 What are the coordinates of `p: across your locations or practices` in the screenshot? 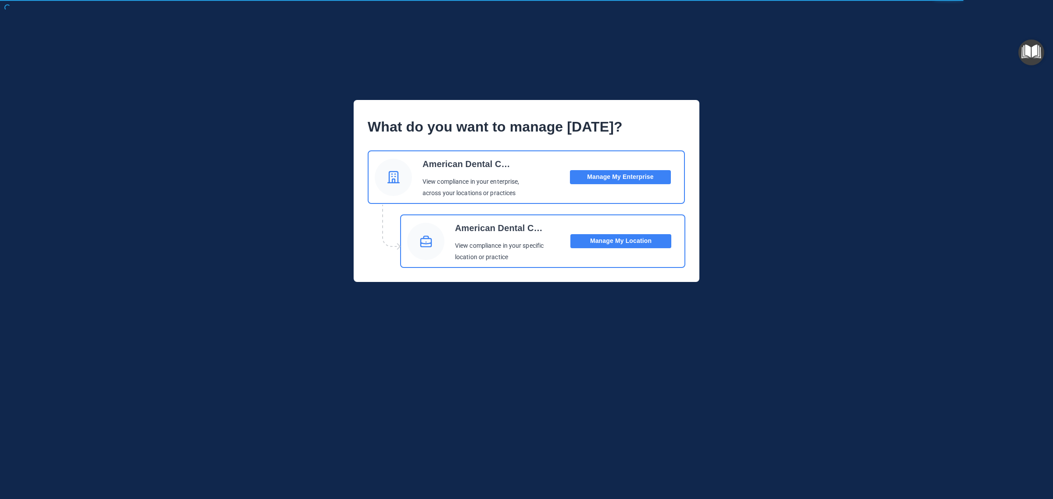 It's located at (471, 193).